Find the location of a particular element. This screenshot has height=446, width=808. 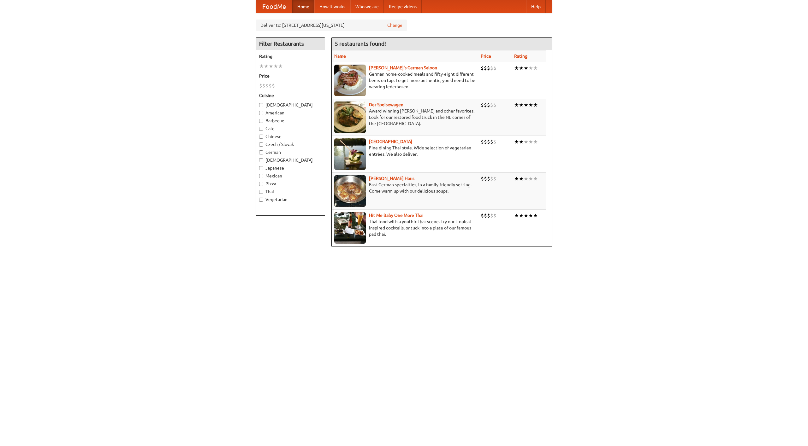

a: Price is located at coordinates (486, 56).